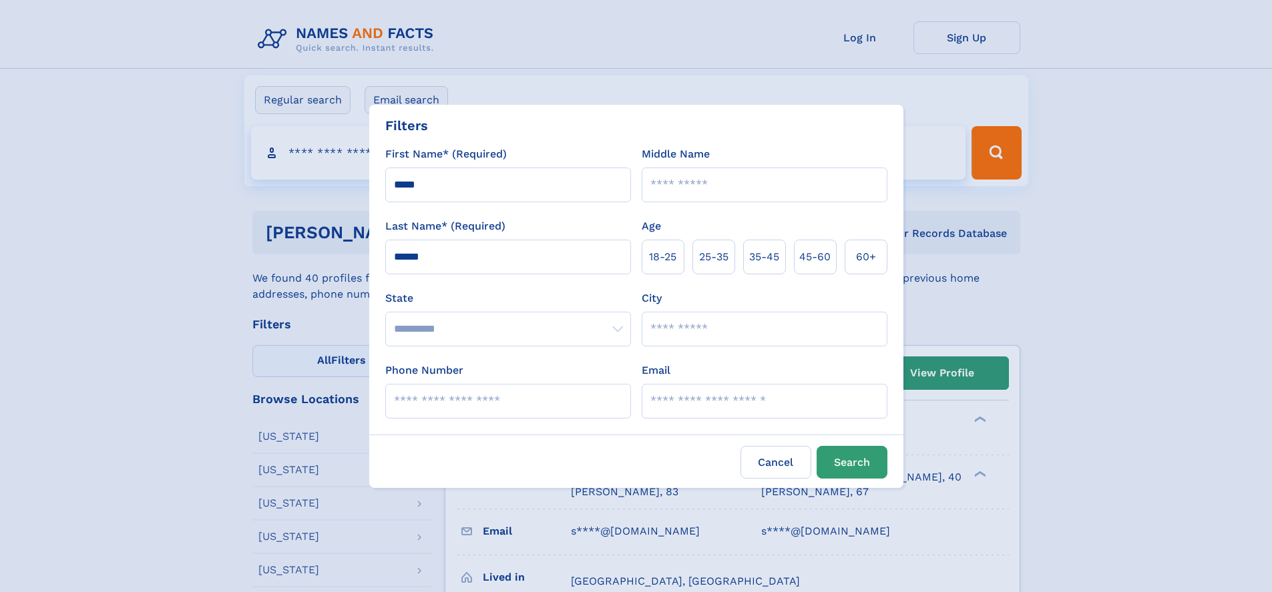  What do you see at coordinates (866, 257) in the screenshot?
I see `span: 60+` at bounding box center [866, 257].